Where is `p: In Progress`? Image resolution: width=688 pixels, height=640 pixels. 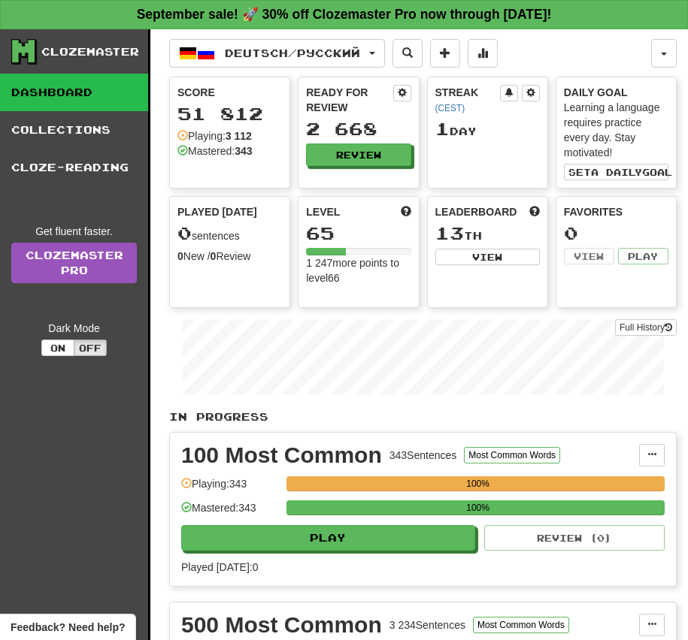 p: In Progress is located at coordinates (422, 417).